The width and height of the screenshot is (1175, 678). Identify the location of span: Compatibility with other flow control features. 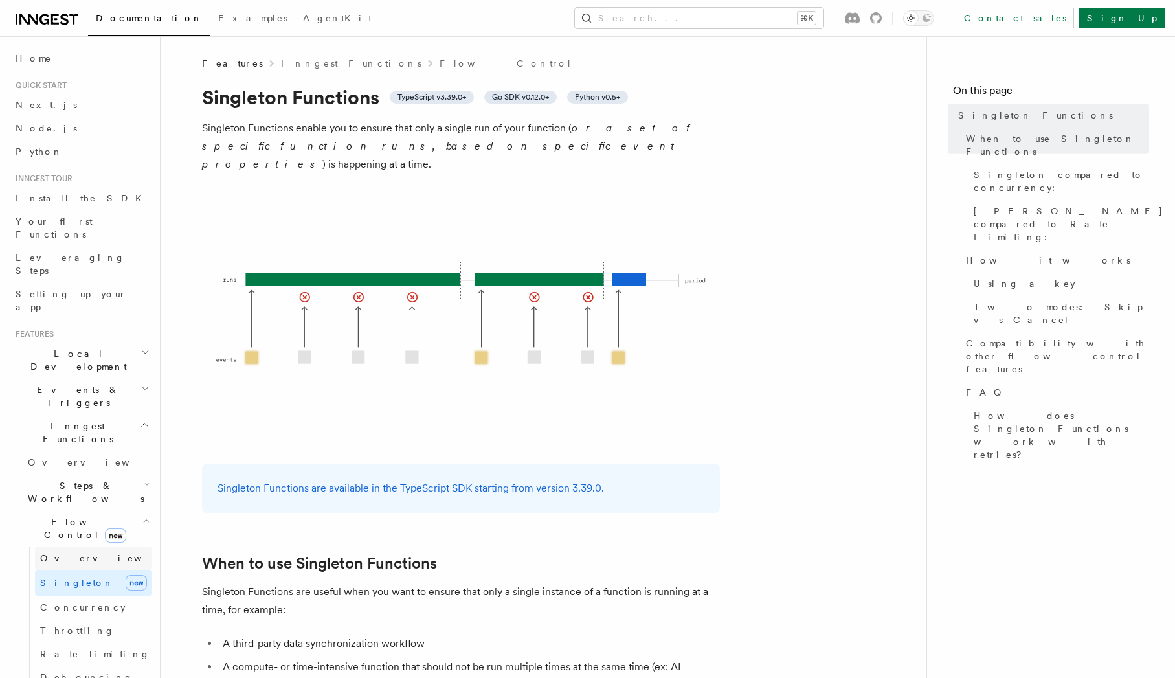
(1057, 356).